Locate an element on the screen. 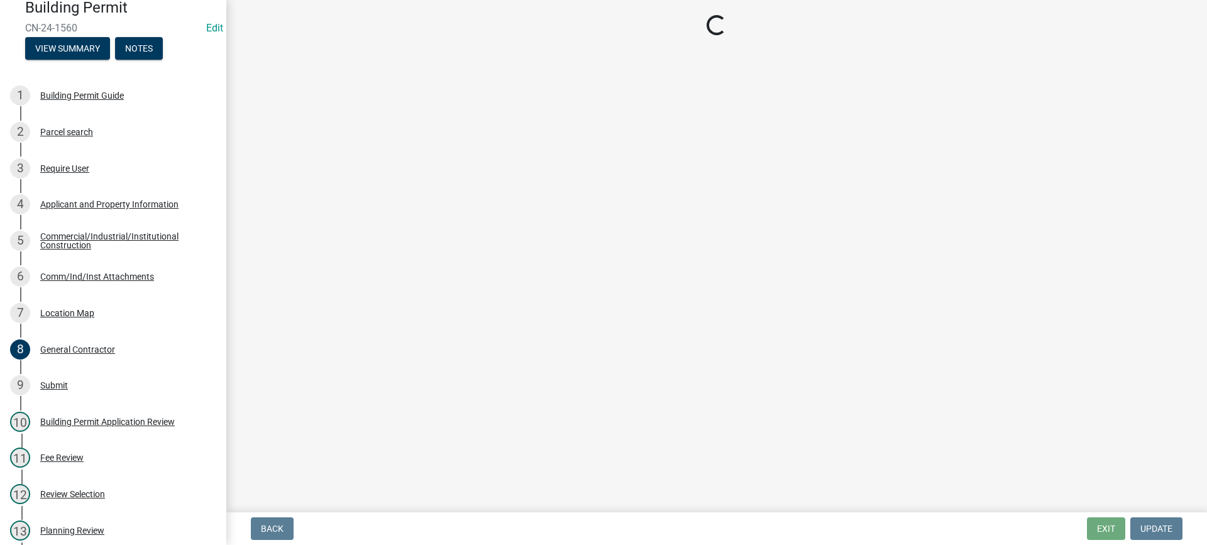 The image size is (1207, 545). div: 7 is located at coordinates (20, 313).